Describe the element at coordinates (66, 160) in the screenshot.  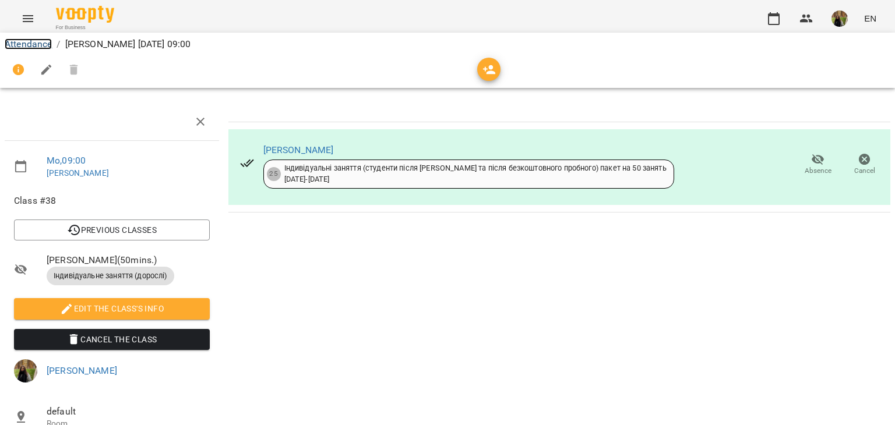
I see `a: Mo , 09:00` at that location.